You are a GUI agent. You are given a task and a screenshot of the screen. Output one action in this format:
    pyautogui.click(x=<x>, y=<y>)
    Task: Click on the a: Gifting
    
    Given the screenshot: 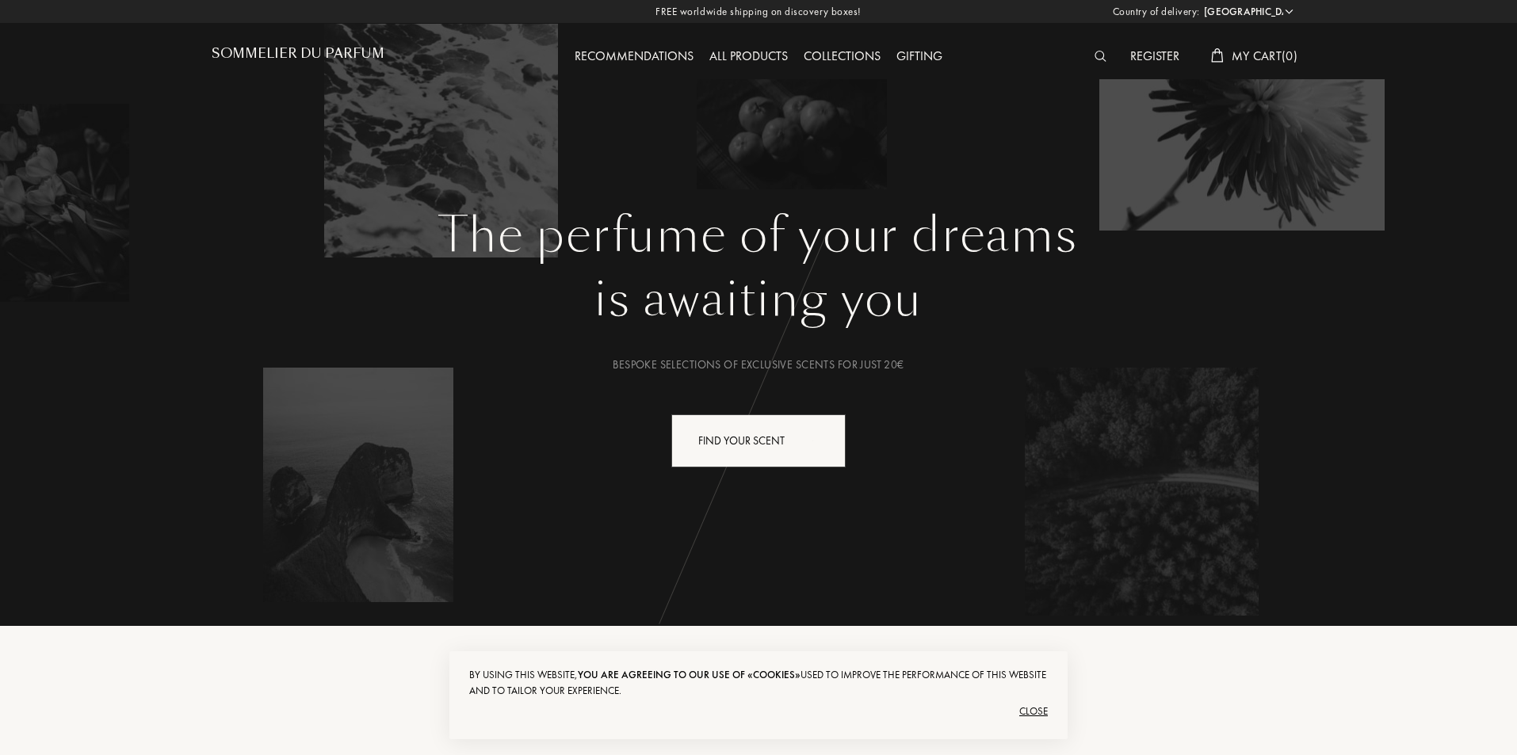 What is the action you would take?
    pyautogui.click(x=919, y=55)
    